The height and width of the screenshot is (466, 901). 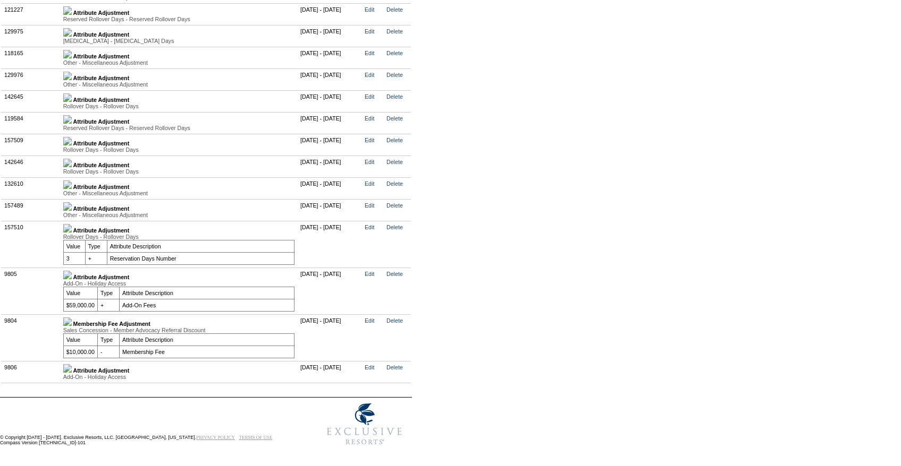 I want to click on td: 142645, so click(x=31, y=101).